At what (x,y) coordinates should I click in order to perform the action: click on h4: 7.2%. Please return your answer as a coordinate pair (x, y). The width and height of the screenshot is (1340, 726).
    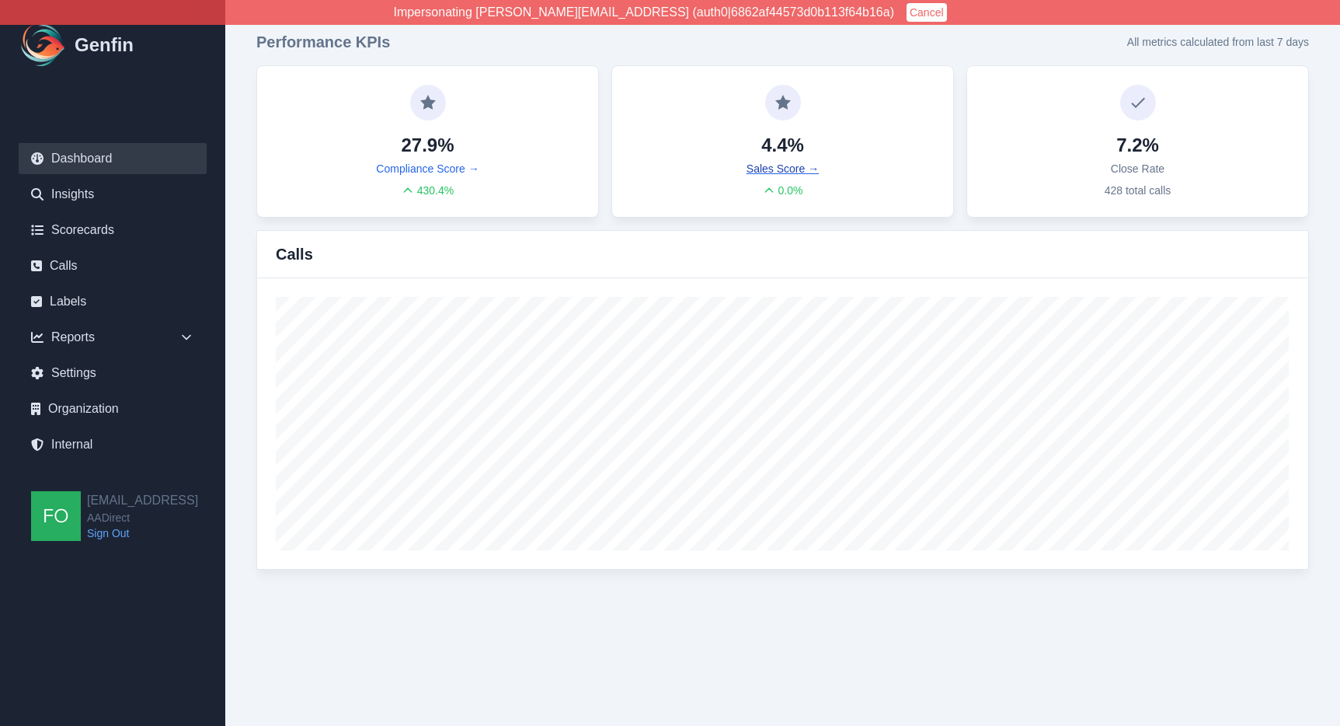
    Looking at the image, I should click on (1137, 145).